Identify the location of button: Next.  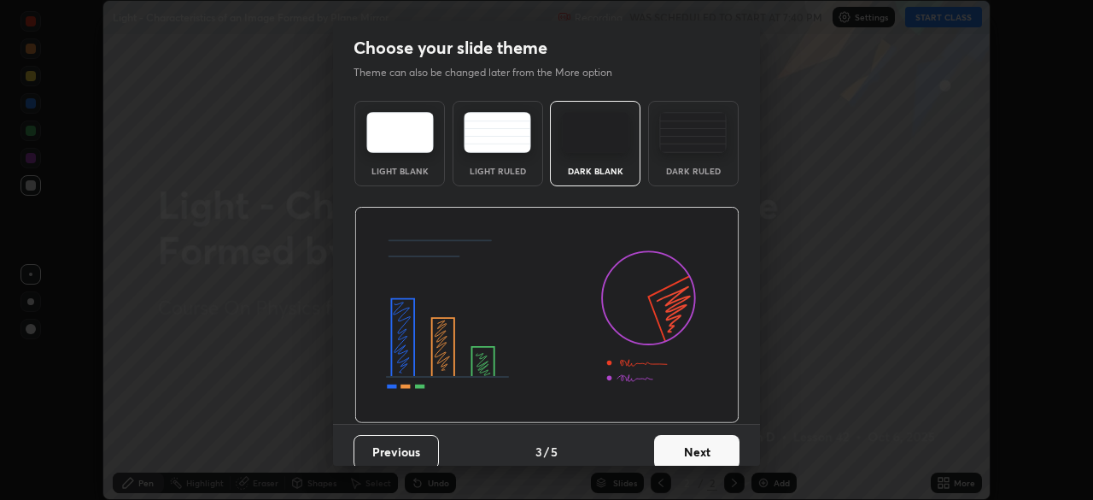
(697, 452).